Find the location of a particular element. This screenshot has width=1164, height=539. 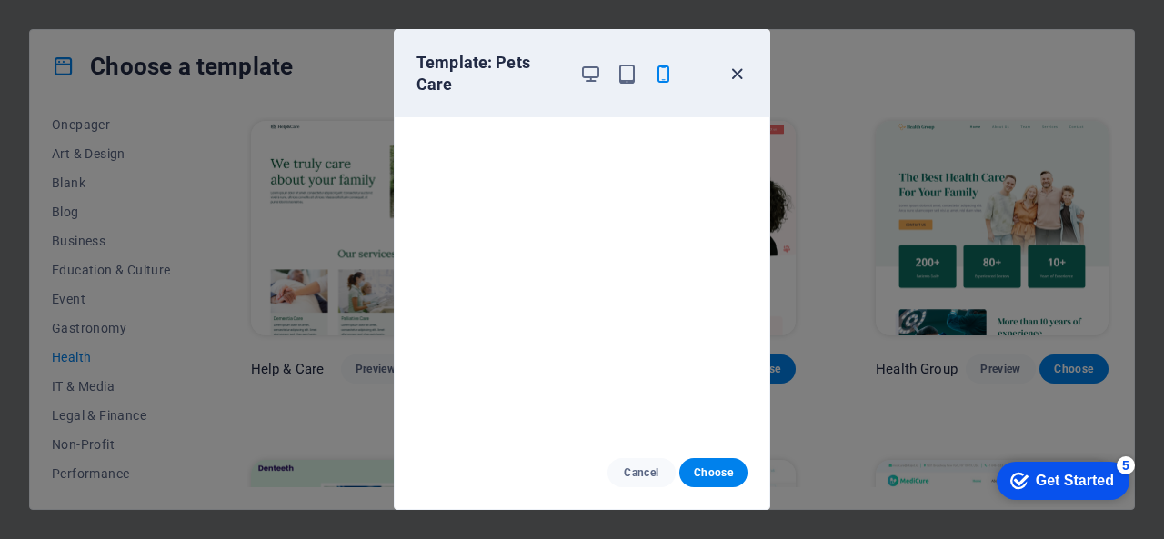

button: Choose is located at coordinates (713, 473).